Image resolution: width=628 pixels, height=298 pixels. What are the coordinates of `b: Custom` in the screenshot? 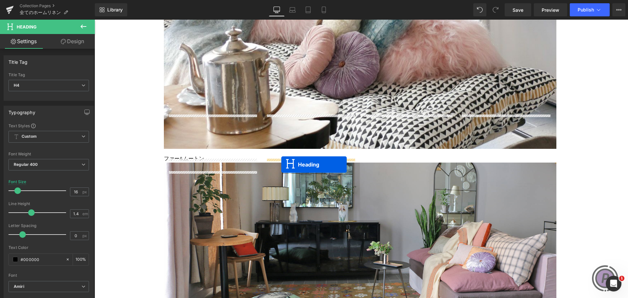 It's located at (29, 136).